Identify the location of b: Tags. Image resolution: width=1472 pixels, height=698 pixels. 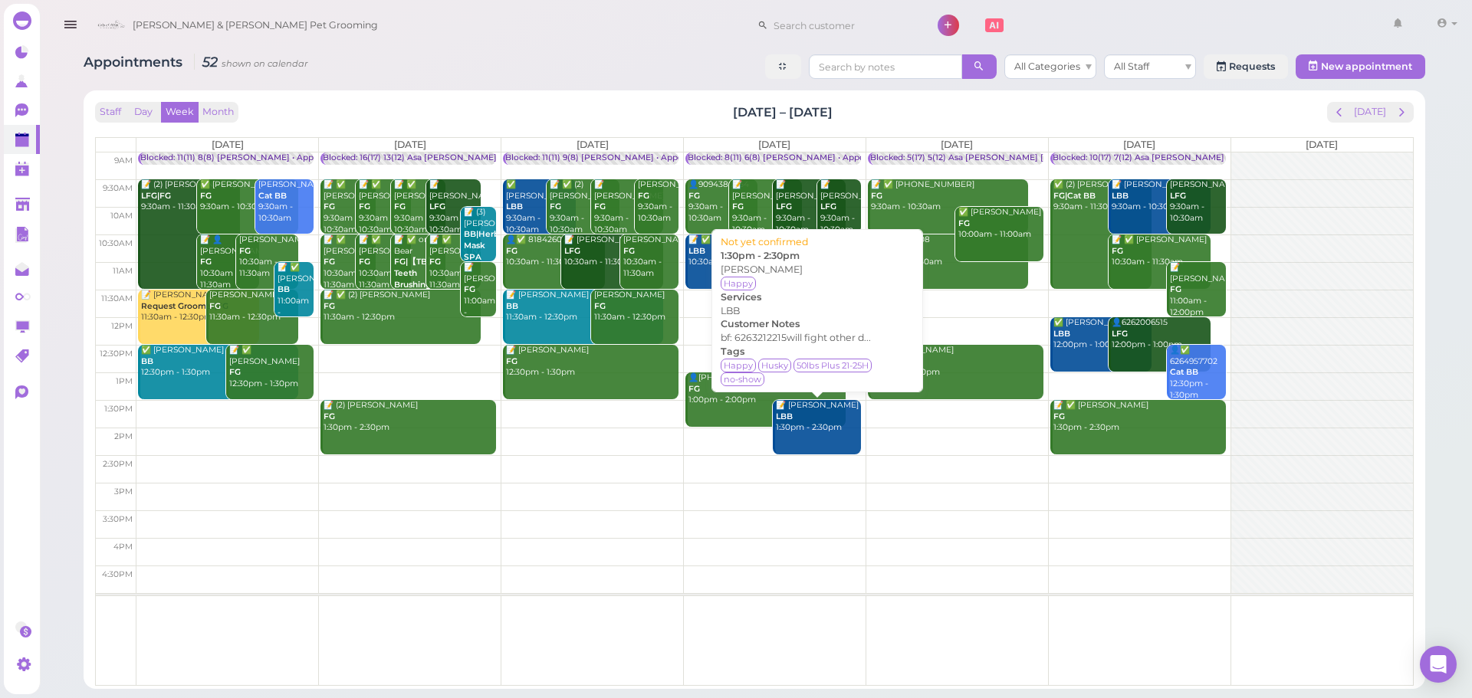
(732, 351).